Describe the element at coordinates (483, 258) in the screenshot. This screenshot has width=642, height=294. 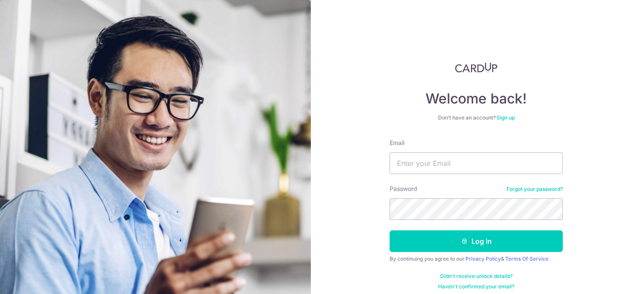
I see `a: Privacy Policy` at that location.